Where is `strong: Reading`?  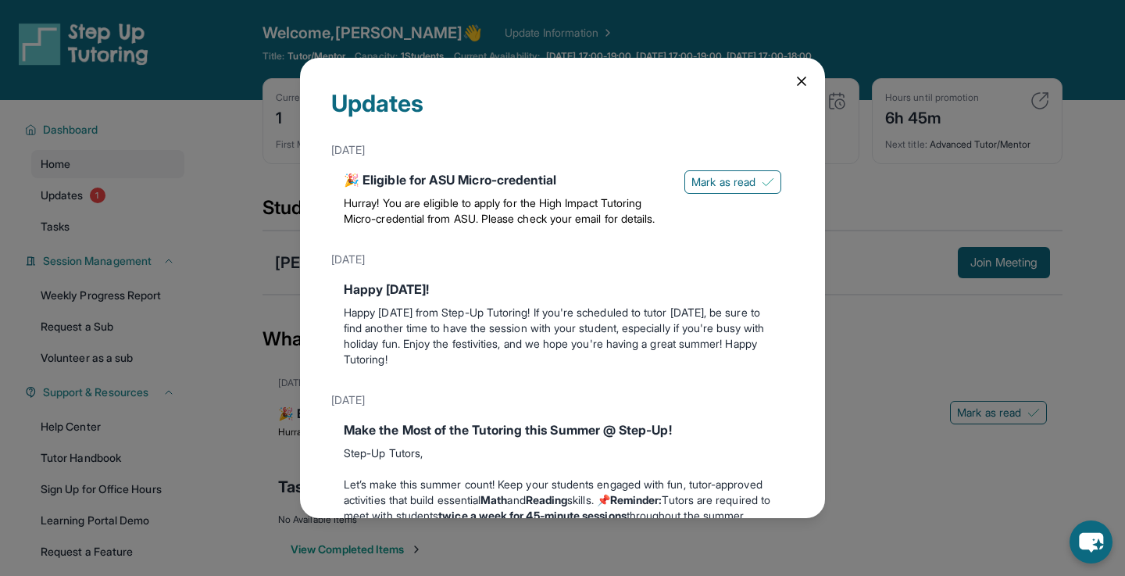 strong: Reading is located at coordinates (547, 499).